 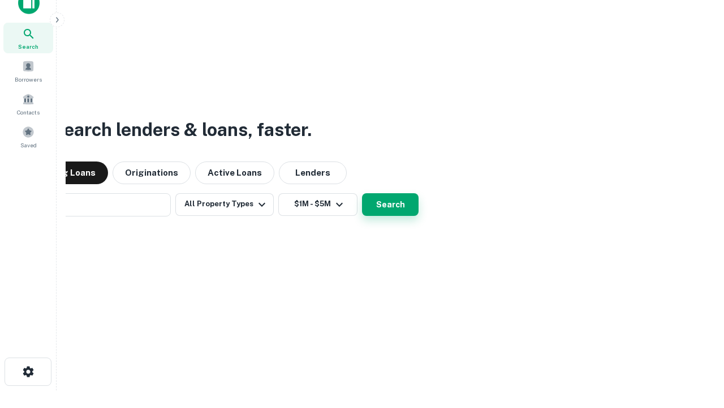 I want to click on button: Active Loans, so click(x=235, y=173).